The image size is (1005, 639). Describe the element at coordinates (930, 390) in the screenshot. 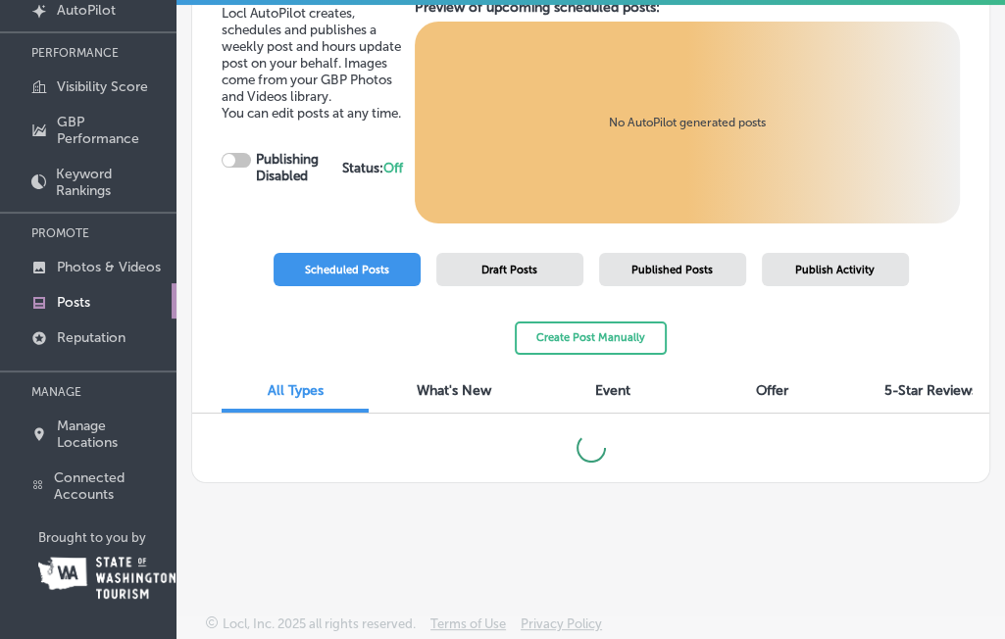

I see `span: 5-Star Reviews` at that location.